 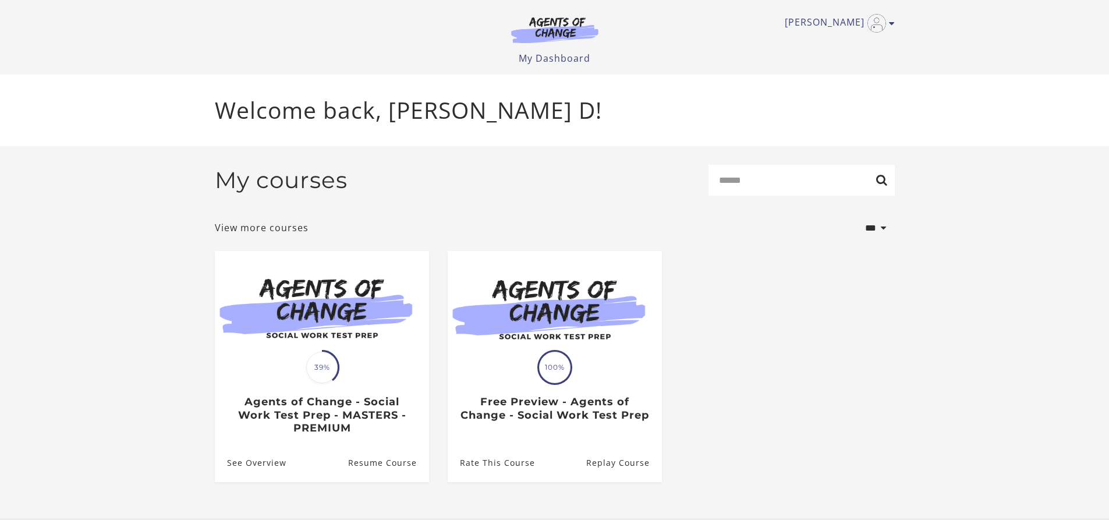 What do you see at coordinates (322, 367) in the screenshot?
I see `span: 39%` at bounding box center [322, 367].